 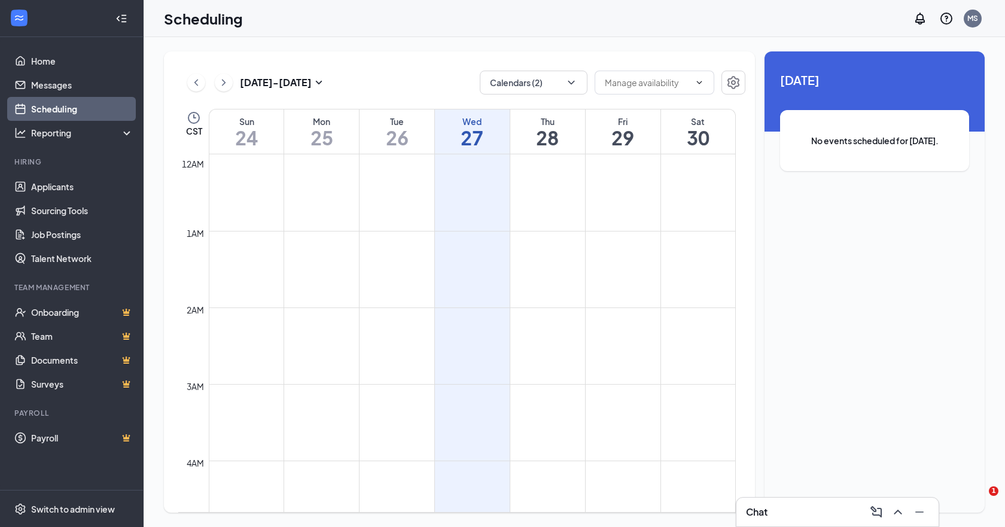 I want to click on button: Settings, so click(x=733, y=83).